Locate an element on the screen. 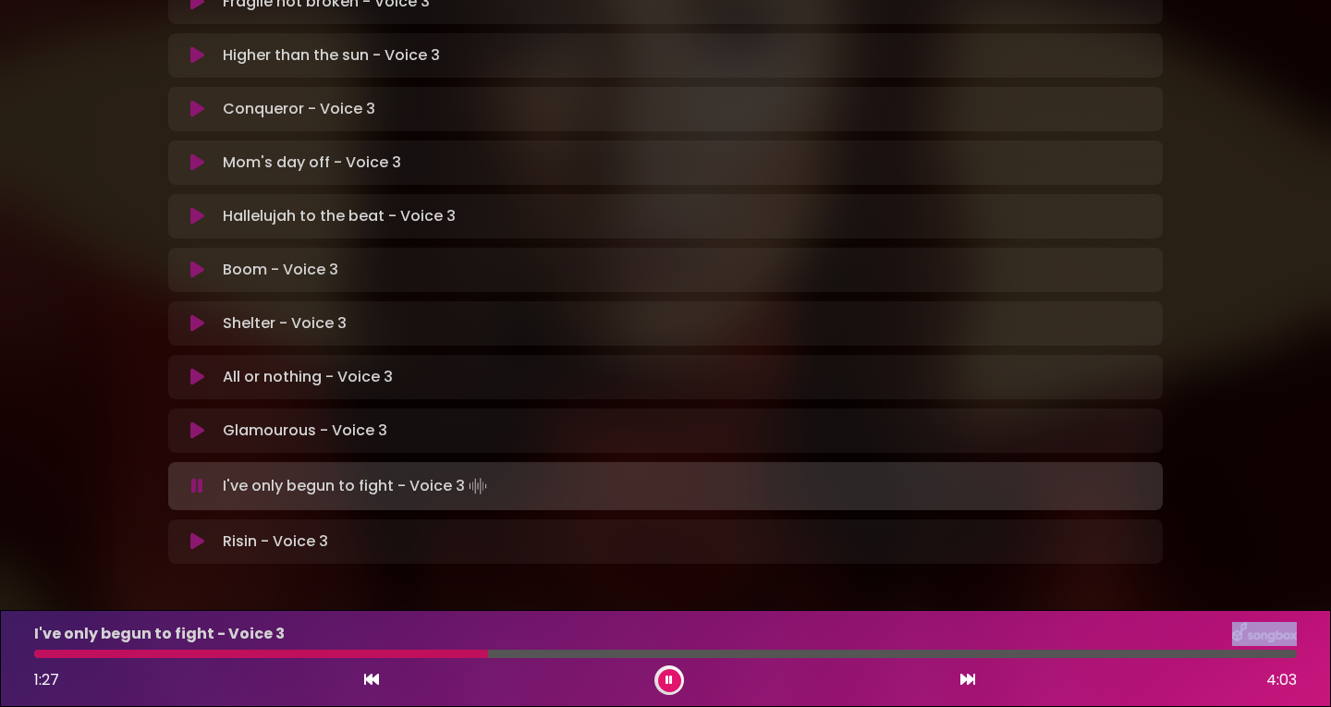  p: Higher than the sun - Voice 3 is located at coordinates (331, 55).